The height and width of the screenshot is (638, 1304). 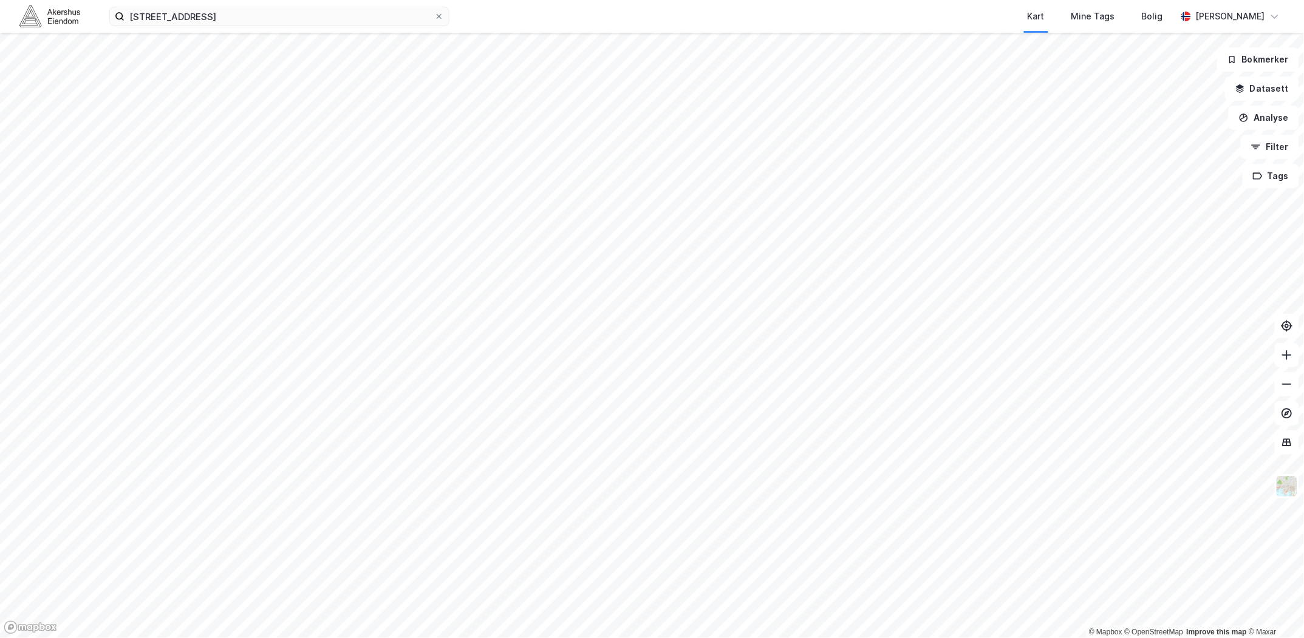 What do you see at coordinates (1152, 16) in the screenshot?
I see `div: Bolig` at bounding box center [1152, 16].